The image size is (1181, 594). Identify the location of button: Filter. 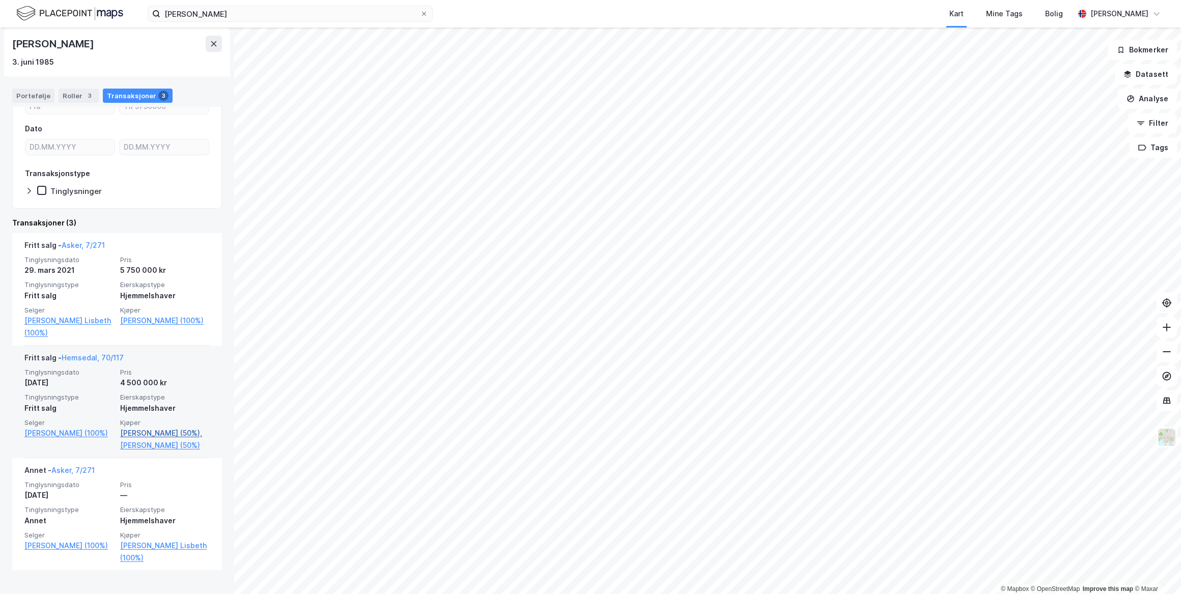
(1152, 123).